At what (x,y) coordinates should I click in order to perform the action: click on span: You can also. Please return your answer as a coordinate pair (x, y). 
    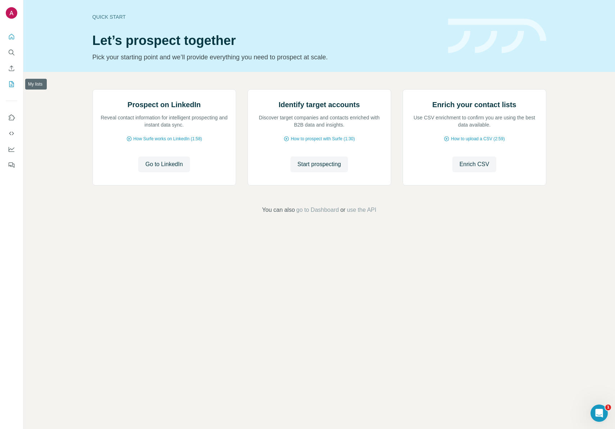
    Looking at the image, I should click on (278, 210).